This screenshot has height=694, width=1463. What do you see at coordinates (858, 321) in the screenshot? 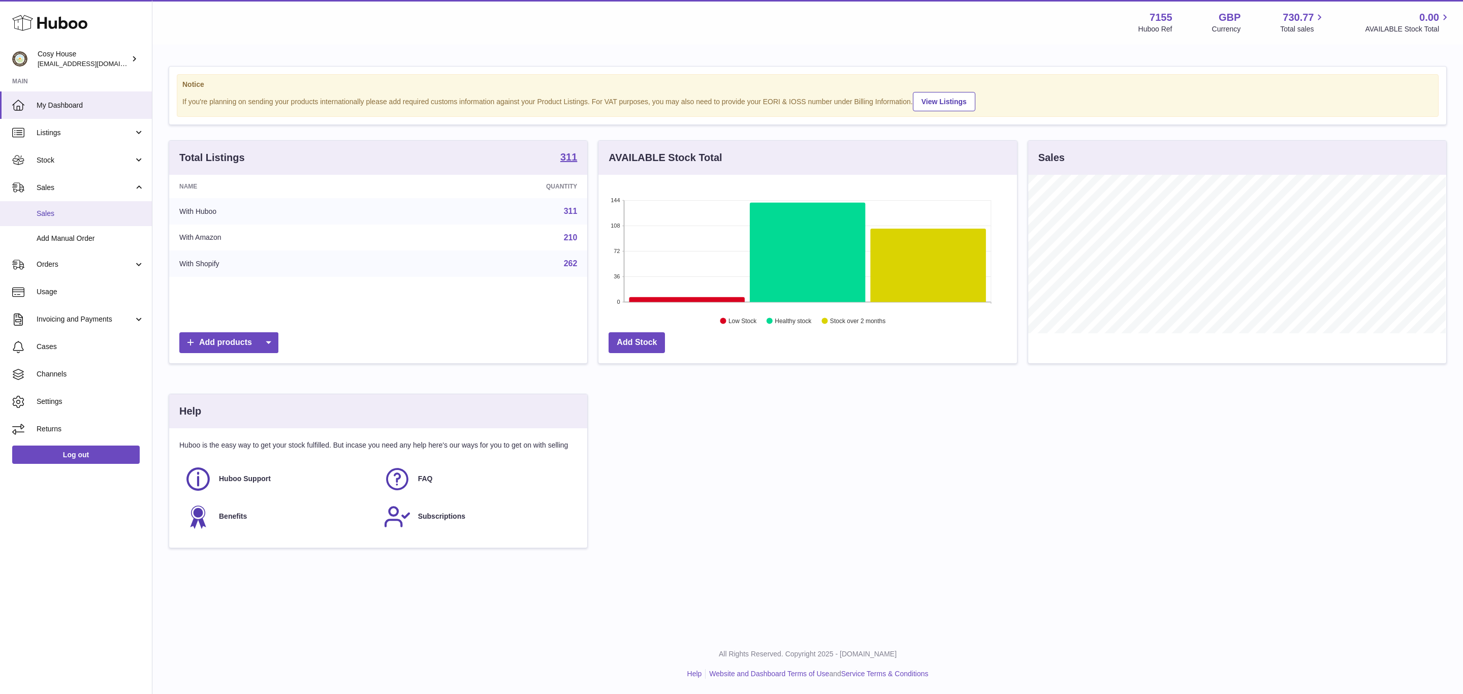
I see `text: Stock over 2 months` at bounding box center [858, 321].